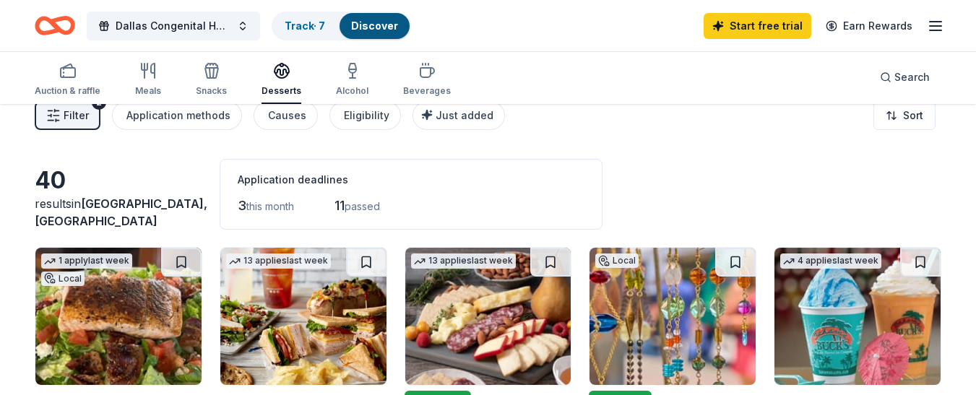 The height and width of the screenshot is (395, 976). Describe the element at coordinates (352, 91) in the screenshot. I see `div: Alcohol` at that location.